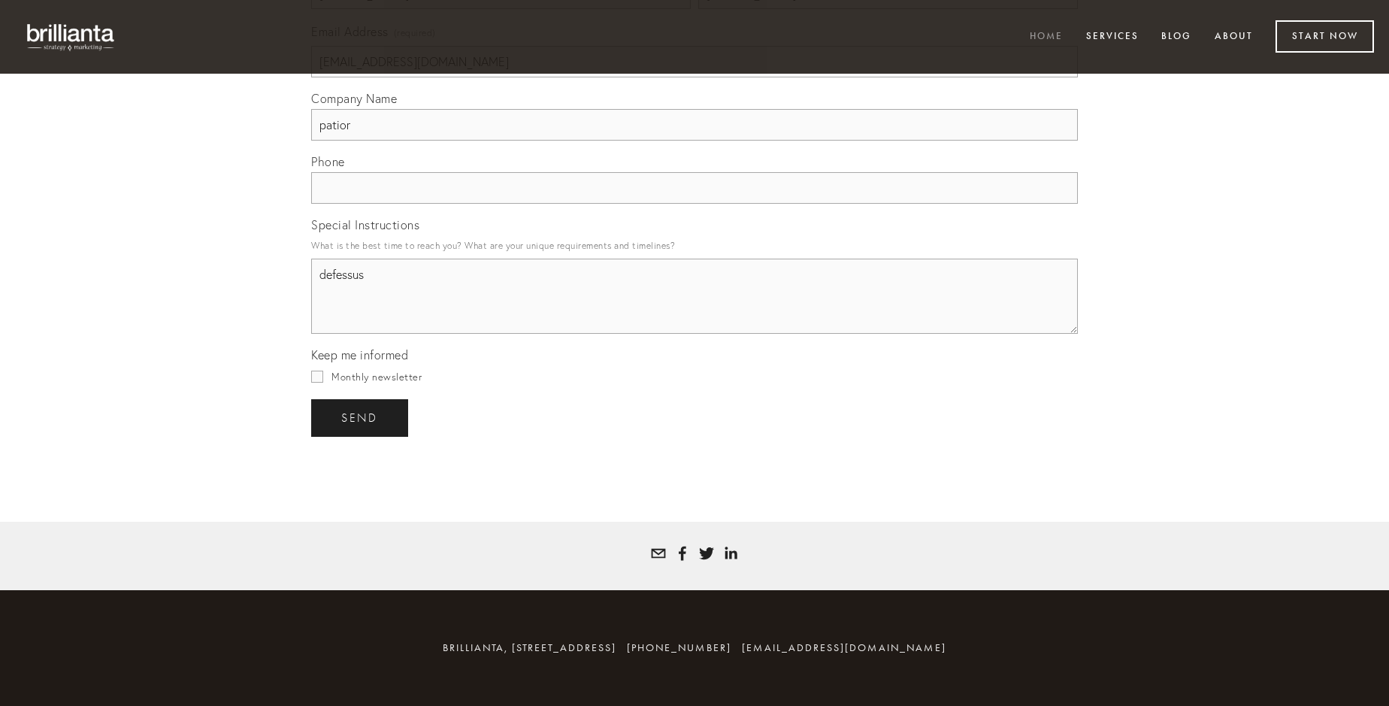  What do you see at coordinates (359, 418) in the screenshot?
I see `span: send` at bounding box center [359, 418].